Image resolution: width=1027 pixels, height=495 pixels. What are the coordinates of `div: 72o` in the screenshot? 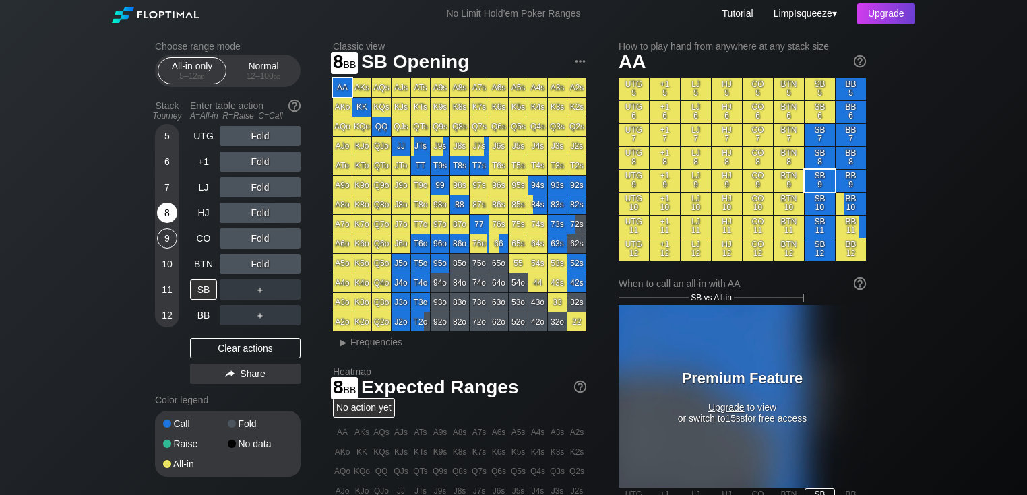 It's located at (479, 322).